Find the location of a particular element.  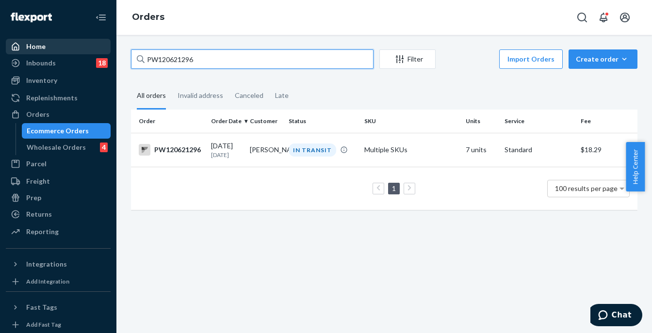

div: Replenishments is located at coordinates (52, 98).